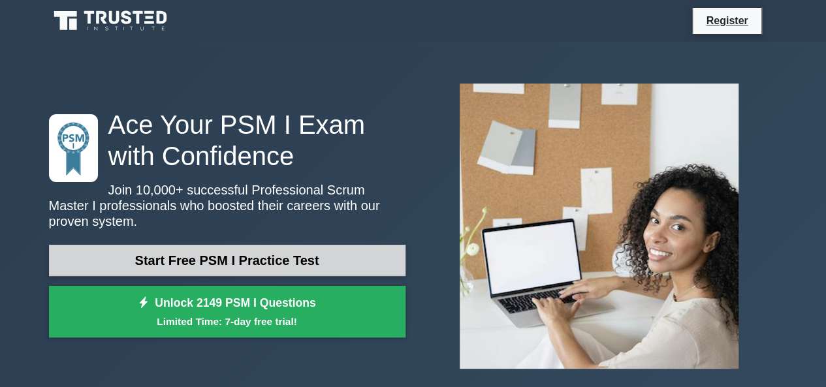  Describe the element at coordinates (726, 20) in the screenshot. I see `a: Register` at that location.